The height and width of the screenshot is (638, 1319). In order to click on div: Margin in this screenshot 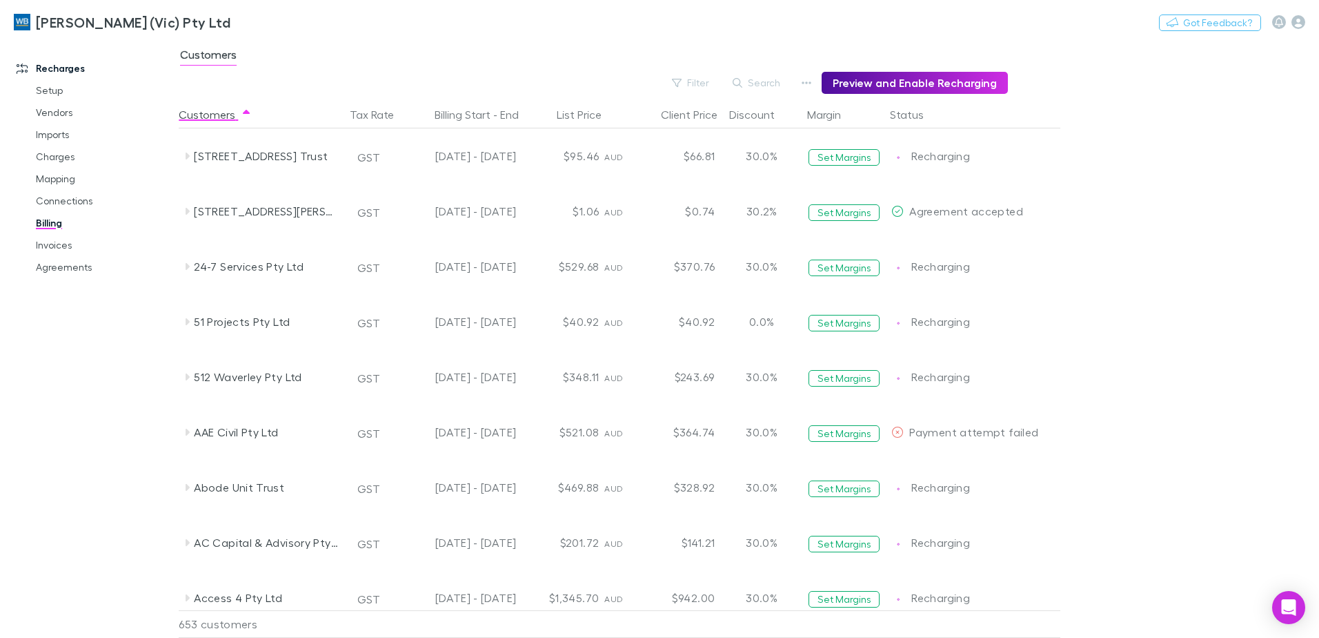, I will do `click(832, 115)`.